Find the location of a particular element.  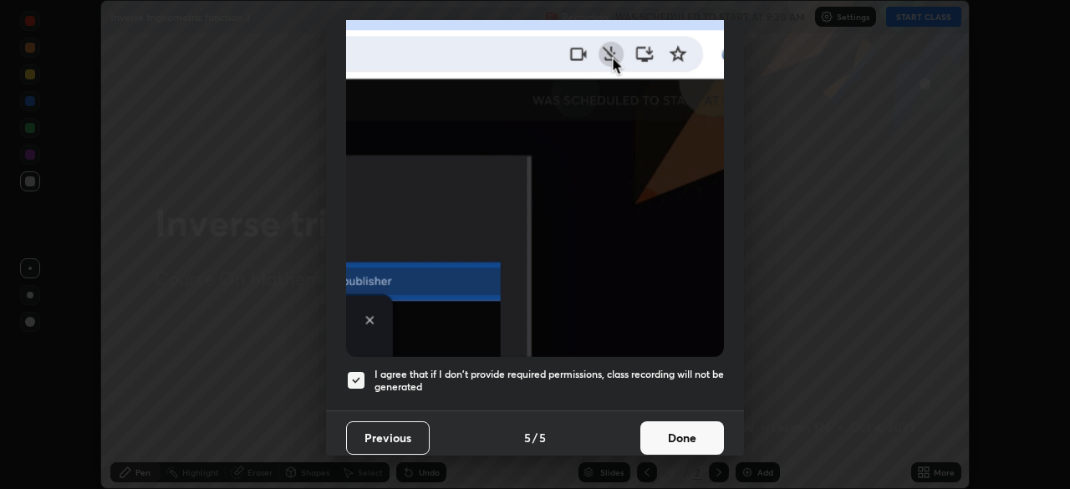

button: Done is located at coordinates (682, 438).